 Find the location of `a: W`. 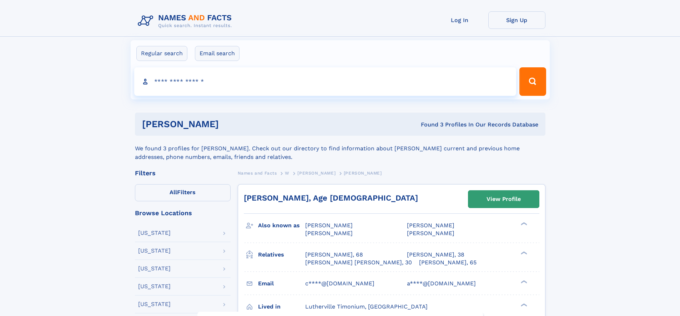

a: W is located at coordinates (287, 173).